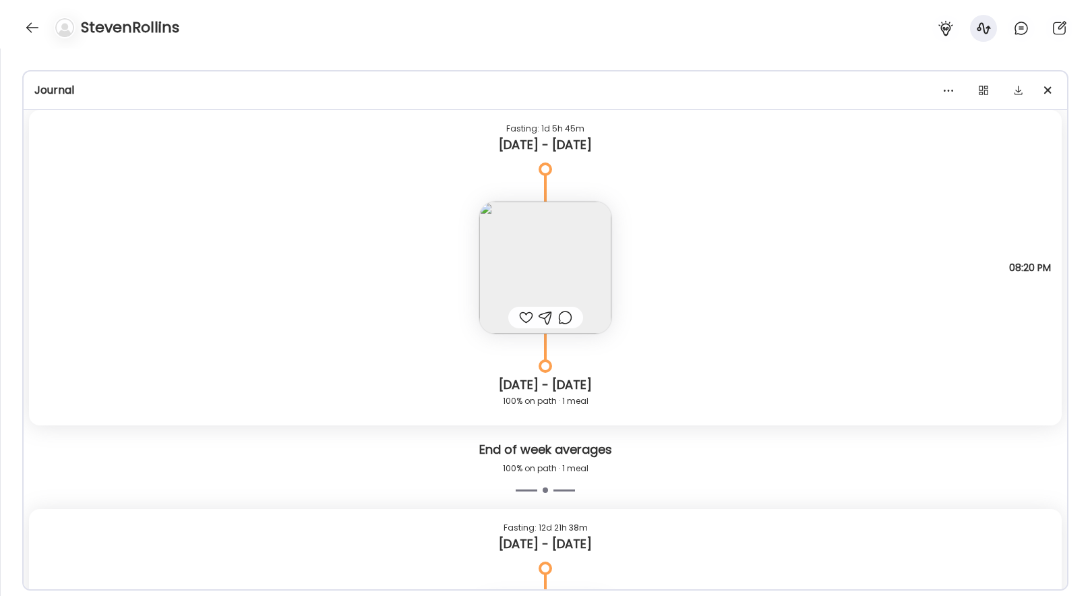 The width and height of the screenshot is (1090, 596). Describe the element at coordinates (545, 451) in the screenshot. I see `div: End of week averages` at that location.